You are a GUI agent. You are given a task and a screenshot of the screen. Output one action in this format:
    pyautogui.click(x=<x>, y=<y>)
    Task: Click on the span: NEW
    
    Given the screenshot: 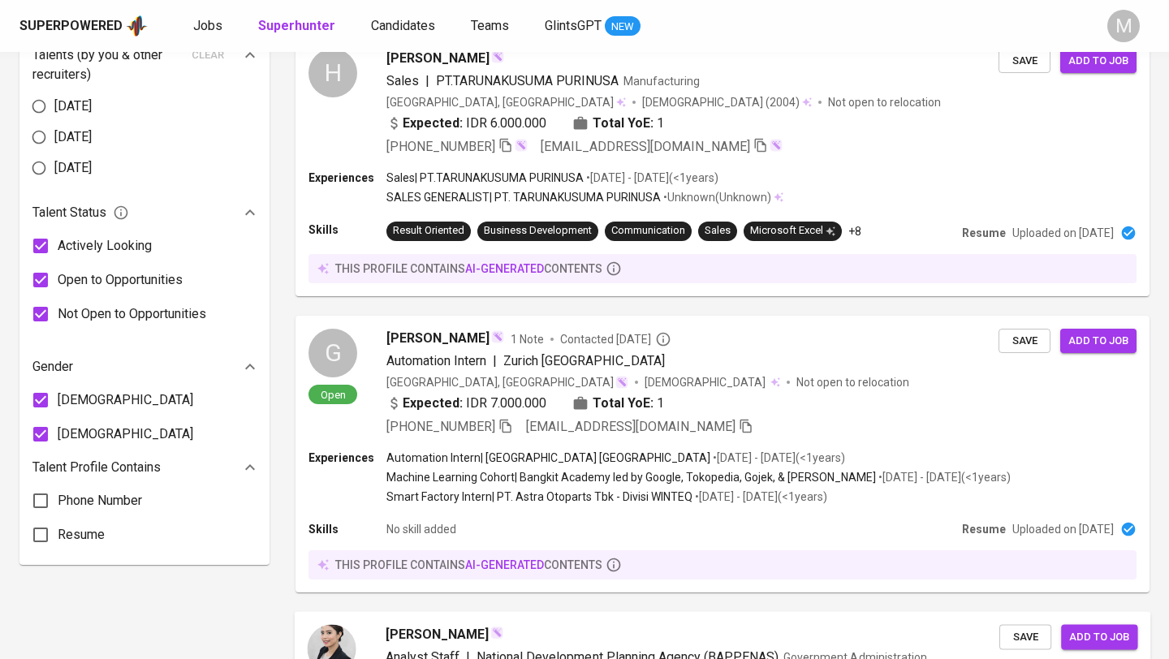 What is the action you would take?
    pyautogui.click(x=623, y=27)
    